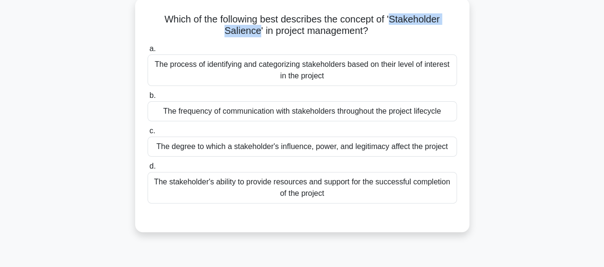 Image resolution: width=604 pixels, height=267 pixels. Describe the element at coordinates (152, 95) in the screenshot. I see `span: b.` at that location.